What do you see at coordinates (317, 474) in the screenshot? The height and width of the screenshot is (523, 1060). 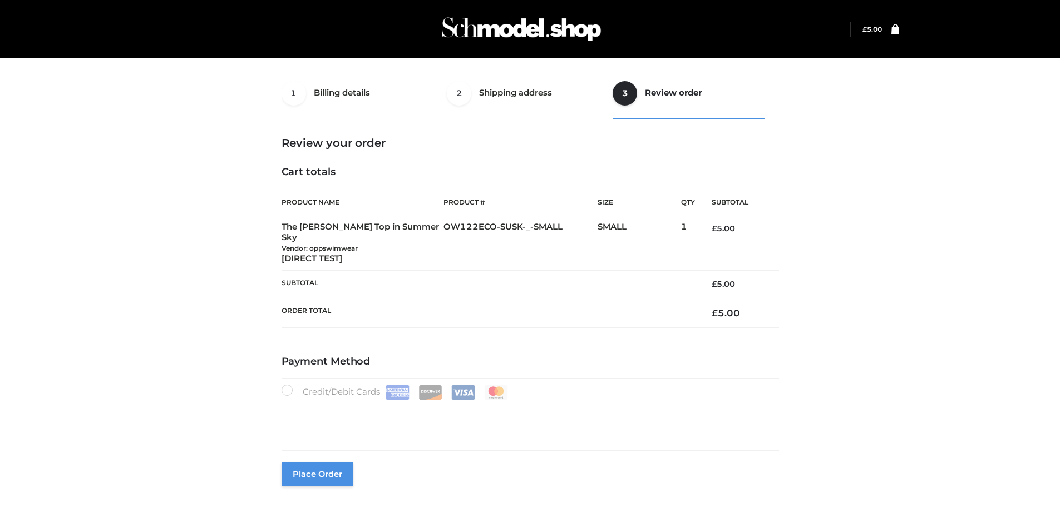 I see `button: Place order` at bounding box center [317, 474].